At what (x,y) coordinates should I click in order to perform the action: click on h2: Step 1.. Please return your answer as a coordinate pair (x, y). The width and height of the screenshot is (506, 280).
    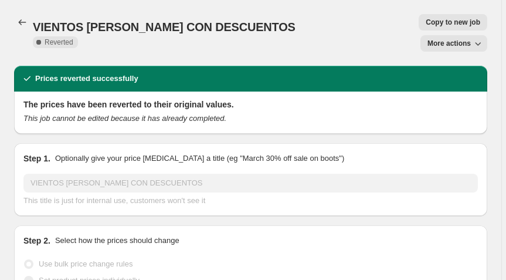
    Looking at the image, I should click on (37, 158).